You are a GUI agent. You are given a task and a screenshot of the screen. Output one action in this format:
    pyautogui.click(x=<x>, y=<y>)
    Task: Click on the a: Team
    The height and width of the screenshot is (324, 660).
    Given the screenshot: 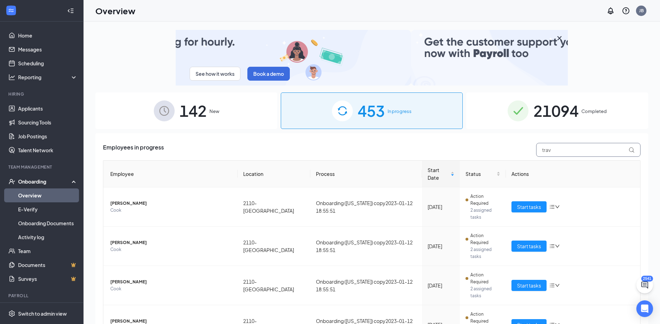 What is the action you would take?
    pyautogui.click(x=48, y=251)
    